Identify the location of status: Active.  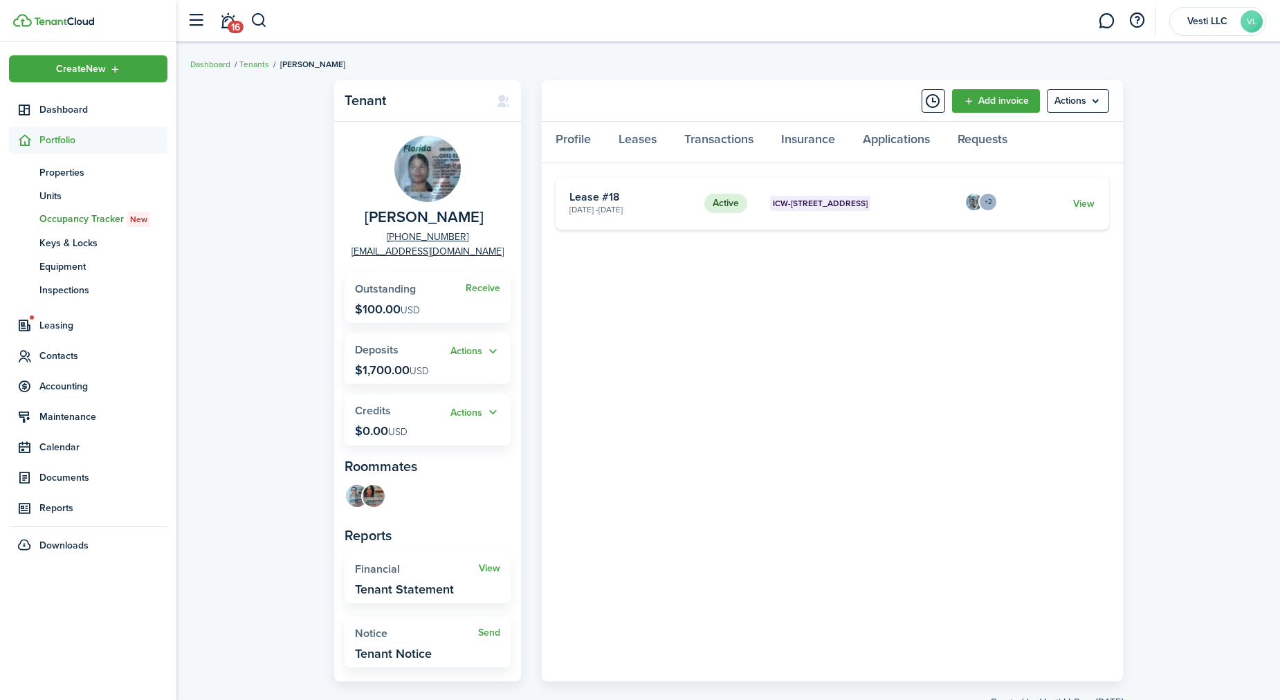
(726, 203).